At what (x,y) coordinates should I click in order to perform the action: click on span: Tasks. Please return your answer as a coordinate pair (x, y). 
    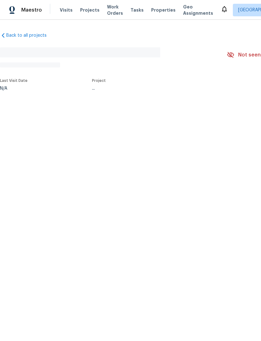
    Looking at the image, I should click on (137, 10).